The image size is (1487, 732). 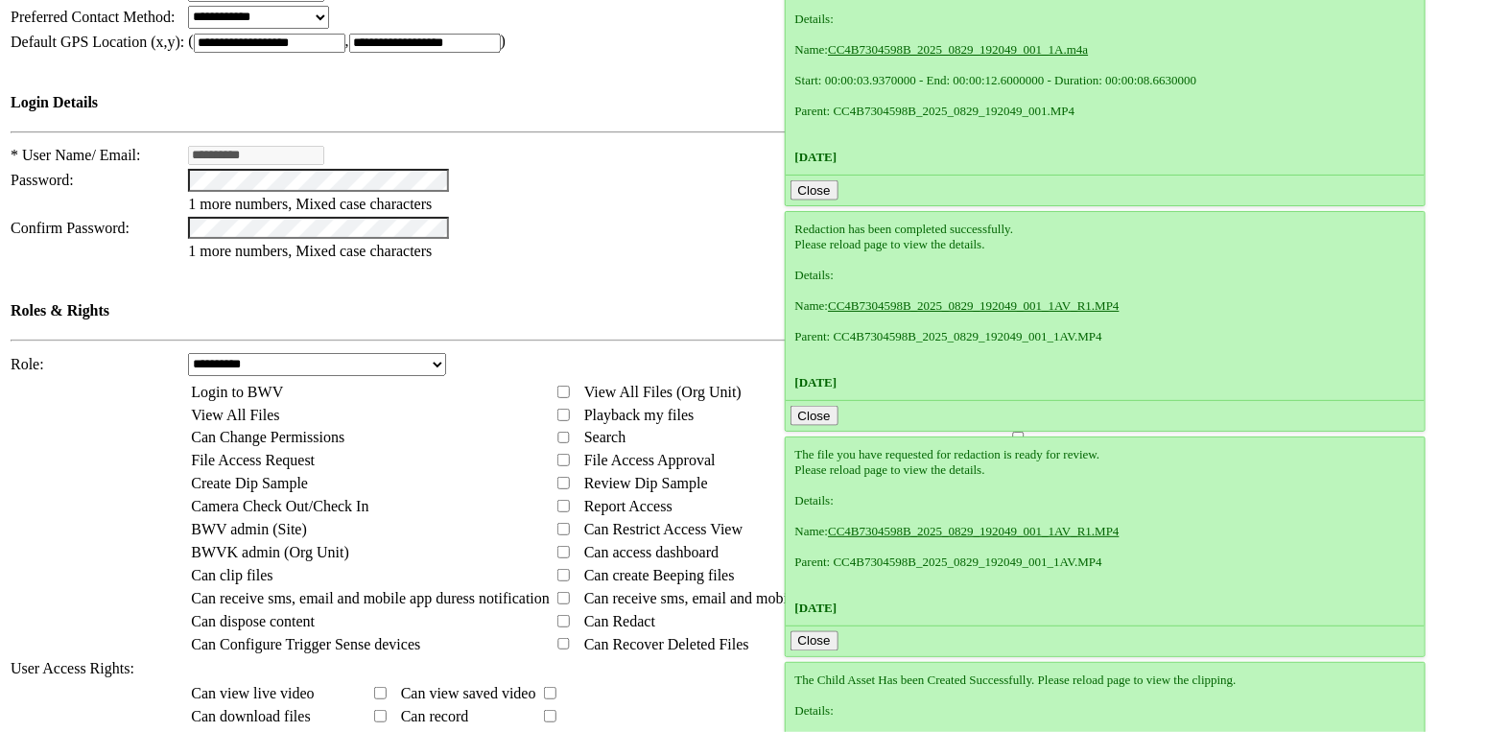 I want to click on span: Can download files, so click(x=250, y=716).